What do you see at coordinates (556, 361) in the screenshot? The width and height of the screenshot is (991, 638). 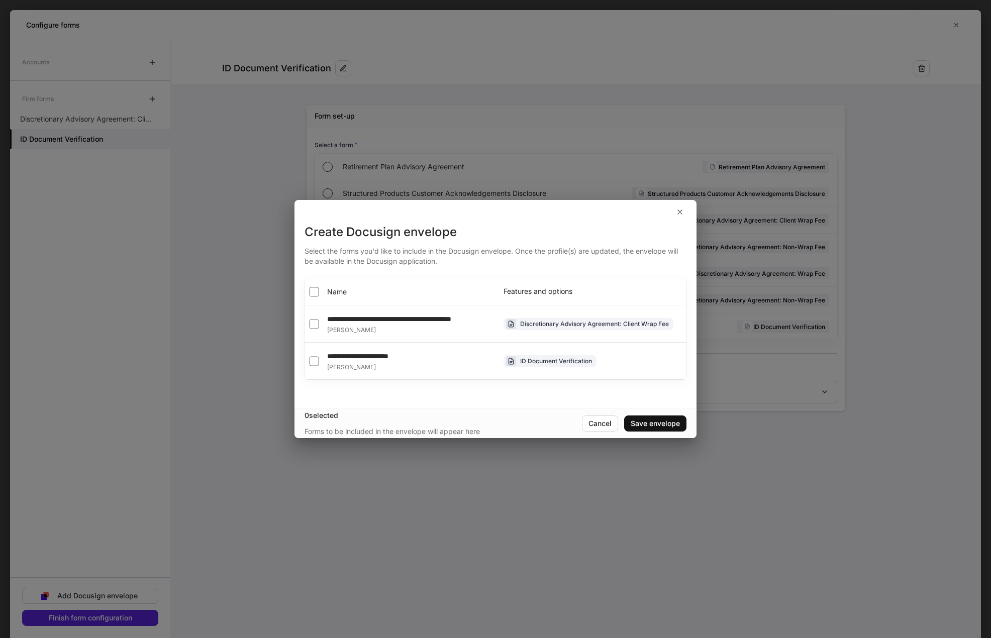 I see `div: ID Document Verification` at bounding box center [556, 361].